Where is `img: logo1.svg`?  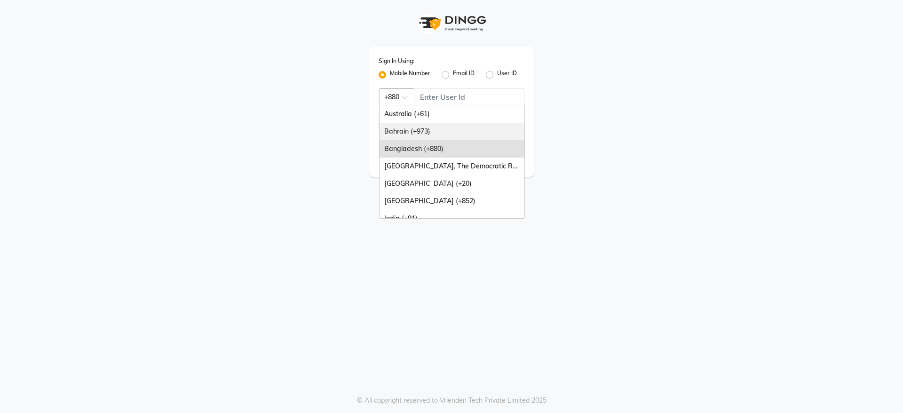
img: logo1.svg is located at coordinates (452, 23).